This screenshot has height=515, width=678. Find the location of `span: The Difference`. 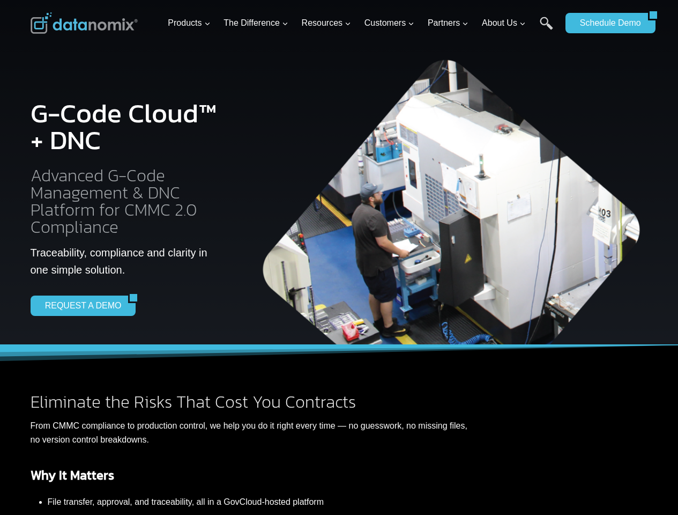

span: The Difference is located at coordinates (256, 23).